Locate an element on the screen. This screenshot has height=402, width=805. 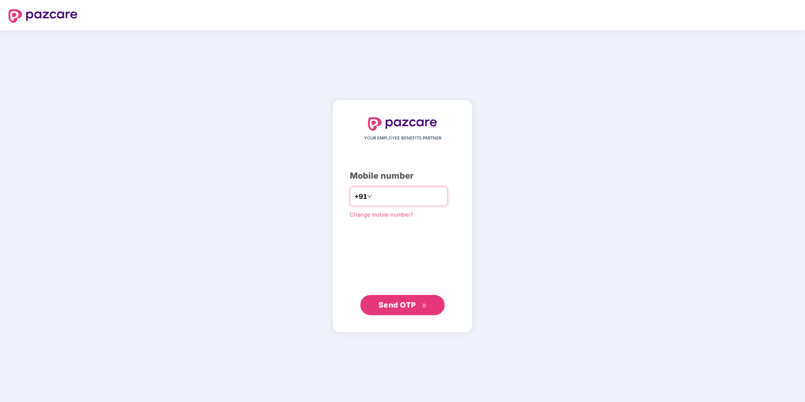
span: +91 is located at coordinates (361, 196).